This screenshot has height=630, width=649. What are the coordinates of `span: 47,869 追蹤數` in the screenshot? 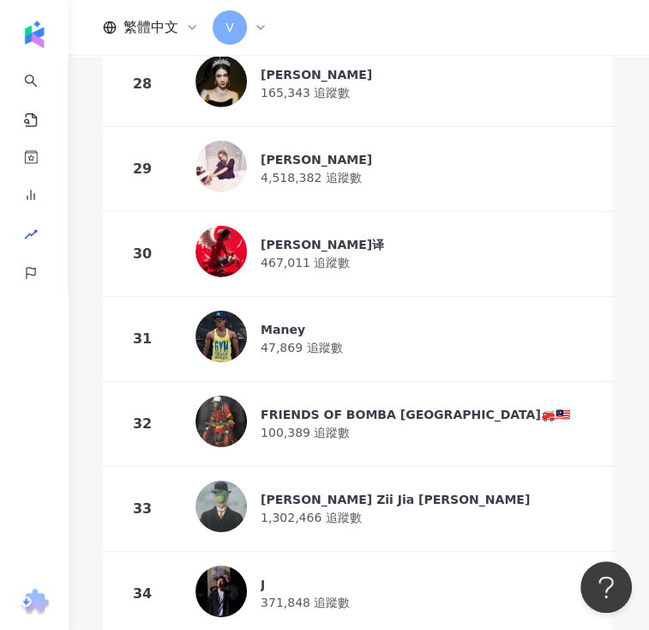 It's located at (301, 347).